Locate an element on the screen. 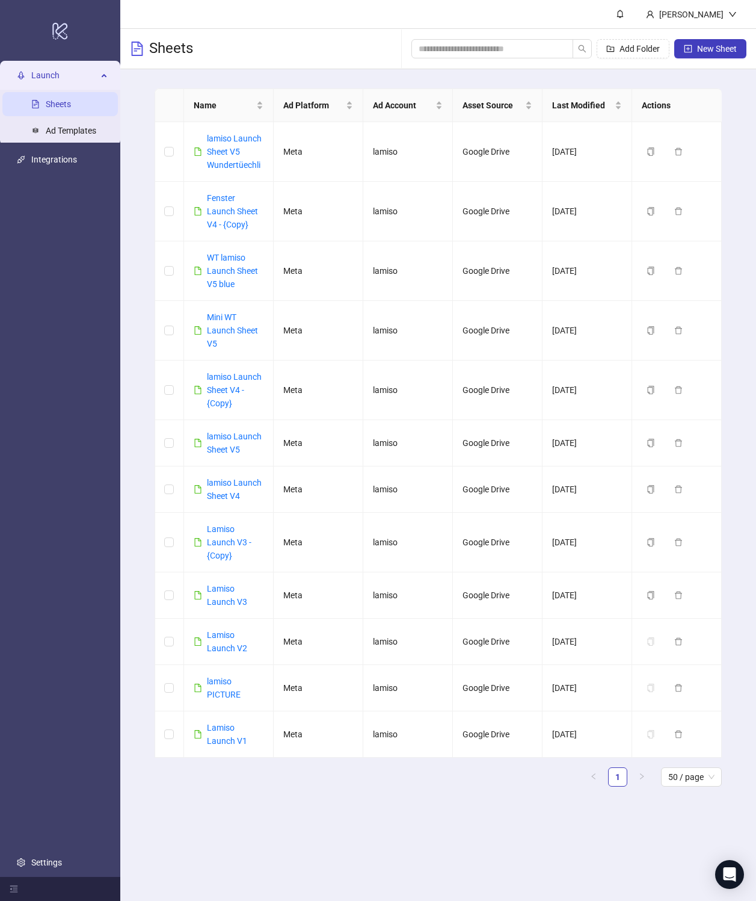 Image resolution: width=756 pixels, height=901 pixels. span: rocket is located at coordinates (21, 76).